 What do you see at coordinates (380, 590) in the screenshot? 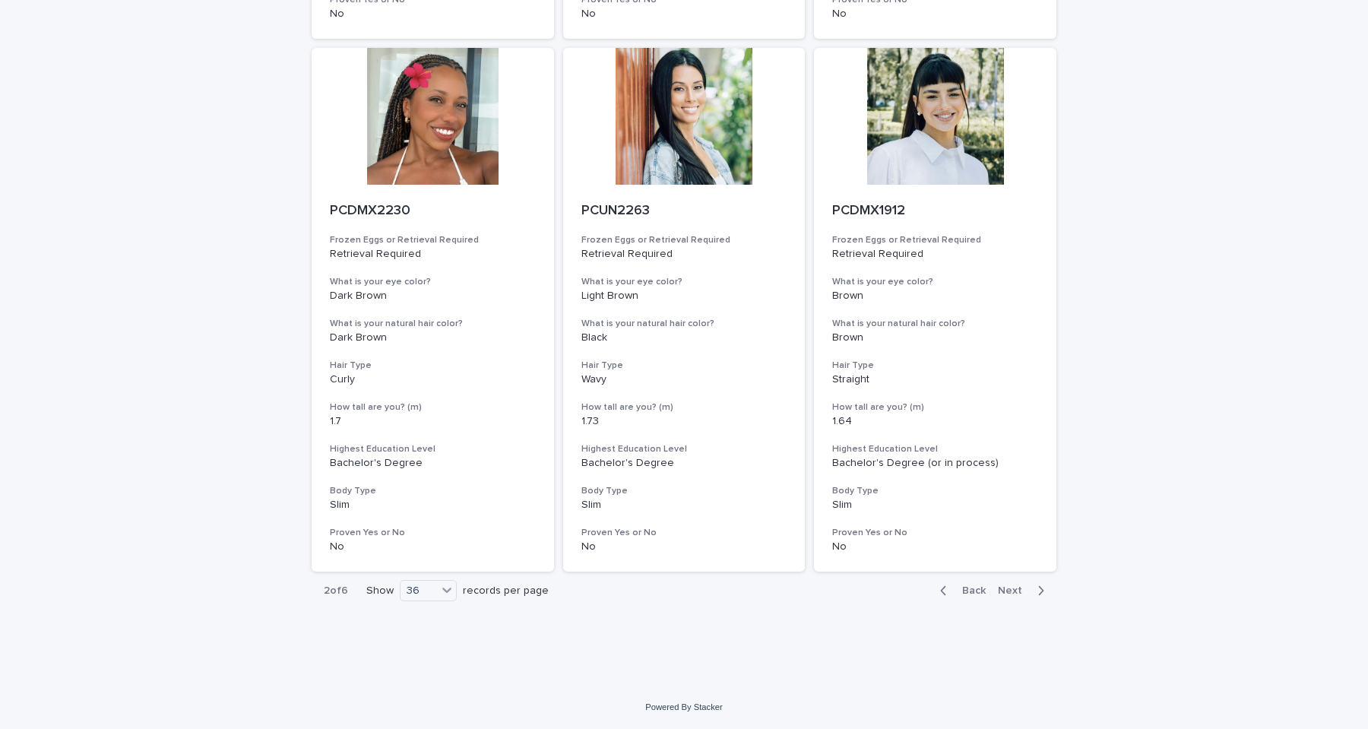
I see `p: Show` at bounding box center [380, 590].